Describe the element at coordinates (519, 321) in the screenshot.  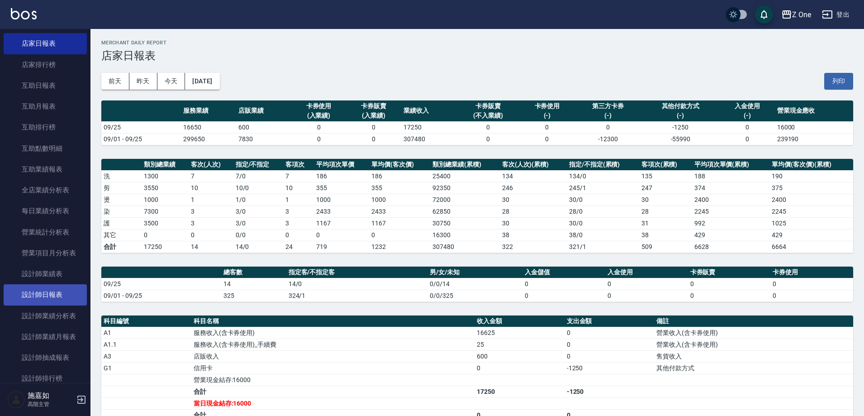
I see `th: 收入金額` at that location.